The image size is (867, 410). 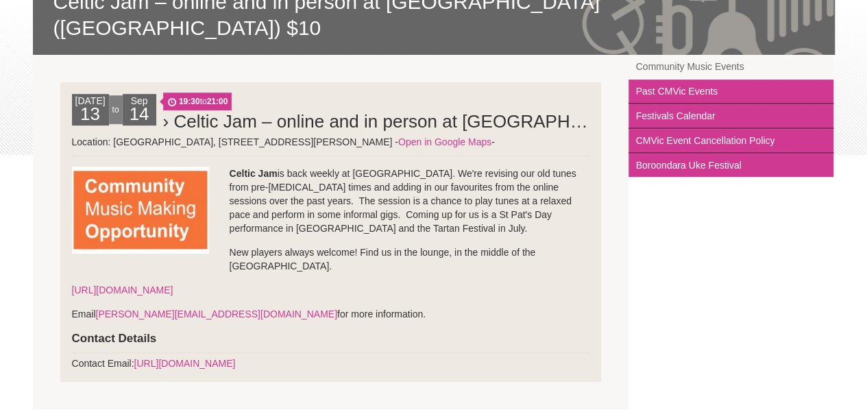 What do you see at coordinates (331, 350) in the screenshot?
I see `div: Contact Email:` at bounding box center [331, 350].